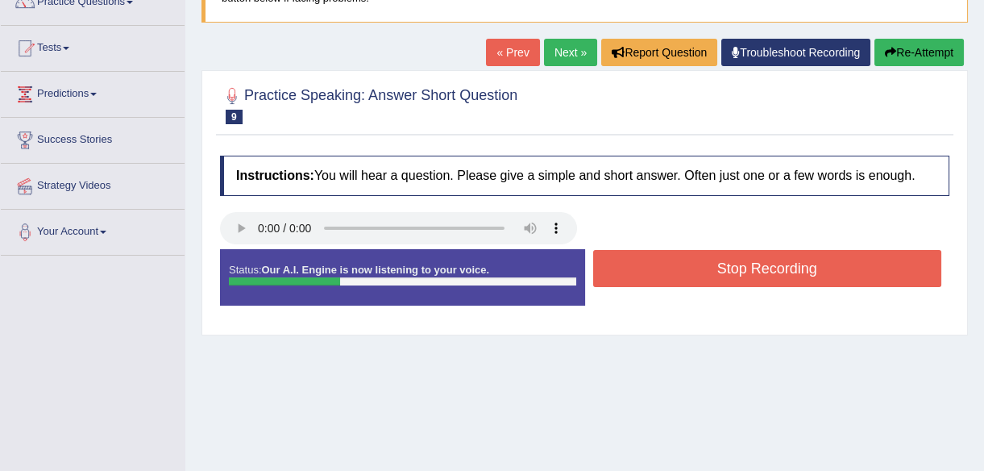 This screenshot has width=984, height=471. What do you see at coordinates (368, 104) in the screenshot?
I see `h2: Practice Speaking: Answer Short Question` at bounding box center [368, 104].